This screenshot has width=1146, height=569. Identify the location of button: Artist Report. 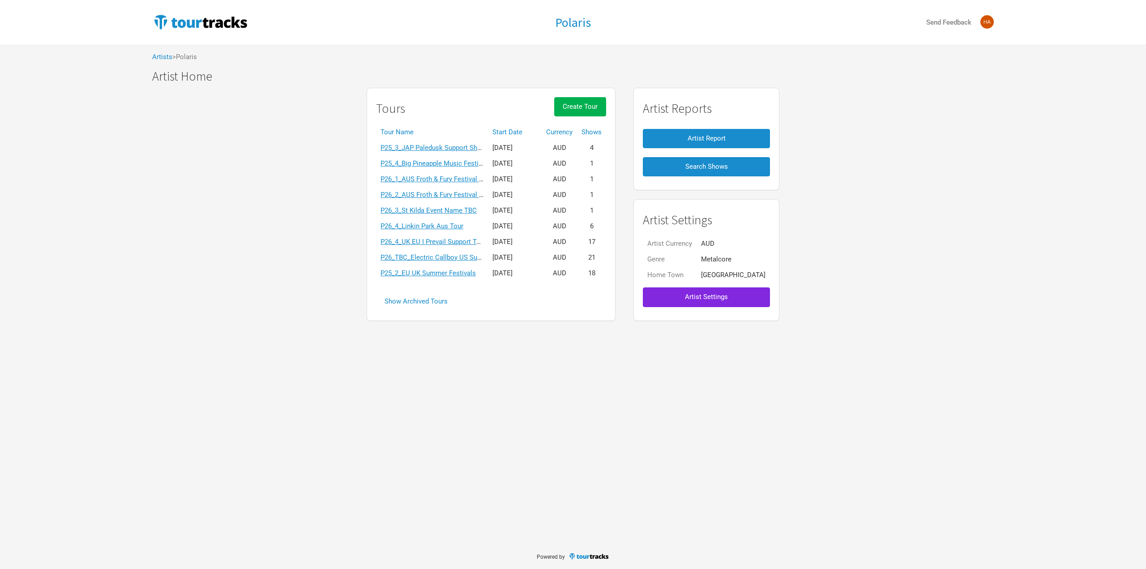
(706, 138).